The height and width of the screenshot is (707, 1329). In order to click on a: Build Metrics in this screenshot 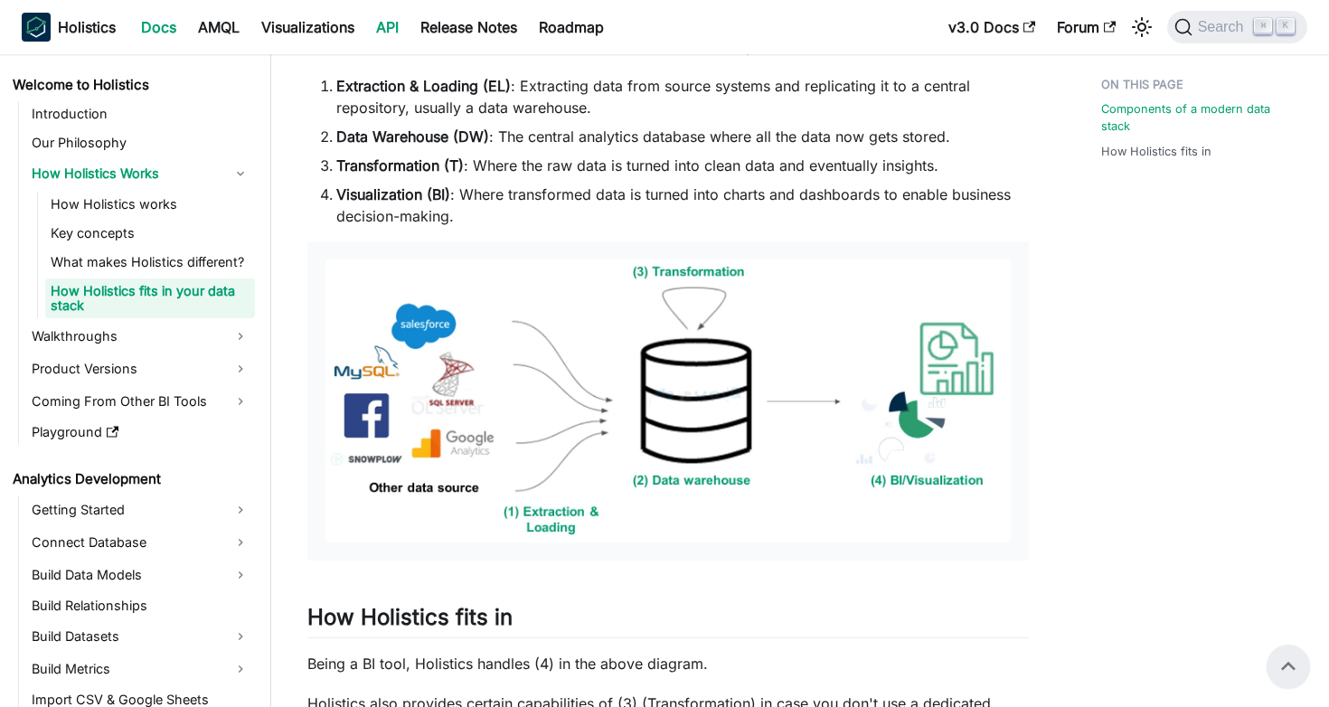, I will do `click(140, 669)`.